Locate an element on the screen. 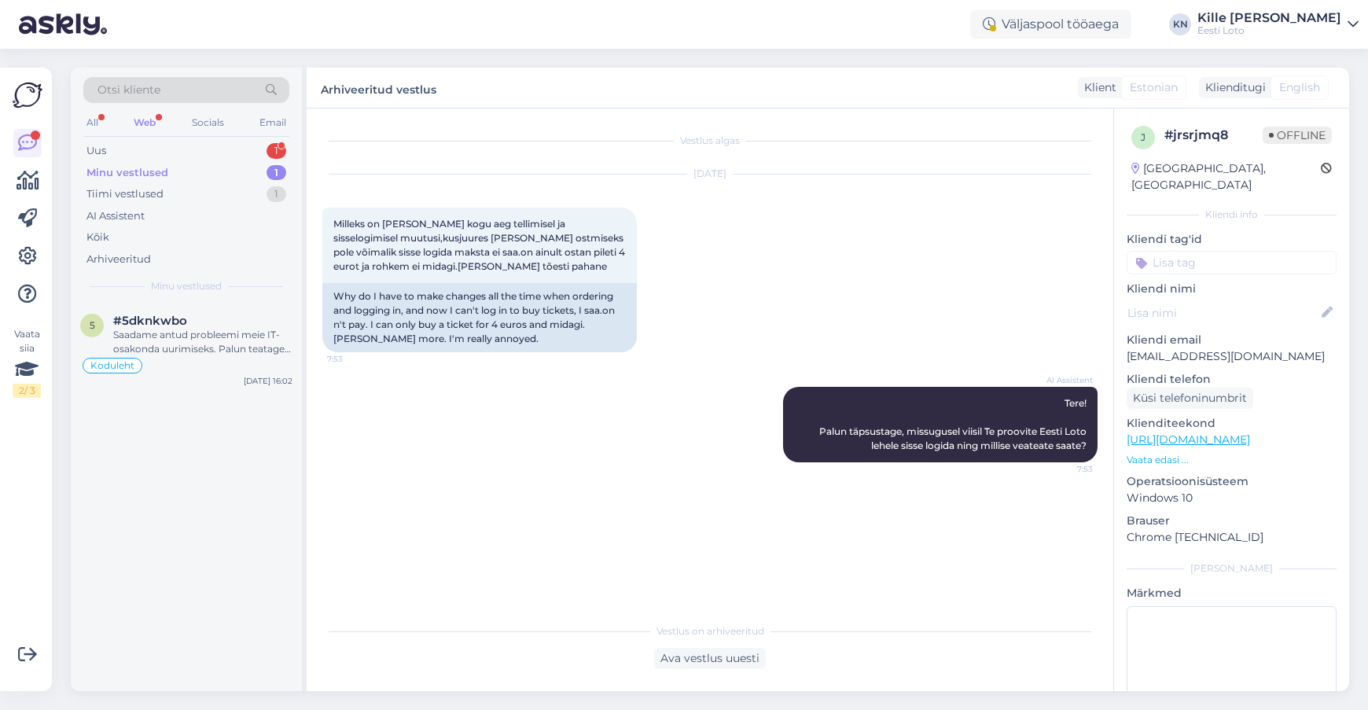  div: Küsi telefoninumbrit is located at coordinates (1189, 398).